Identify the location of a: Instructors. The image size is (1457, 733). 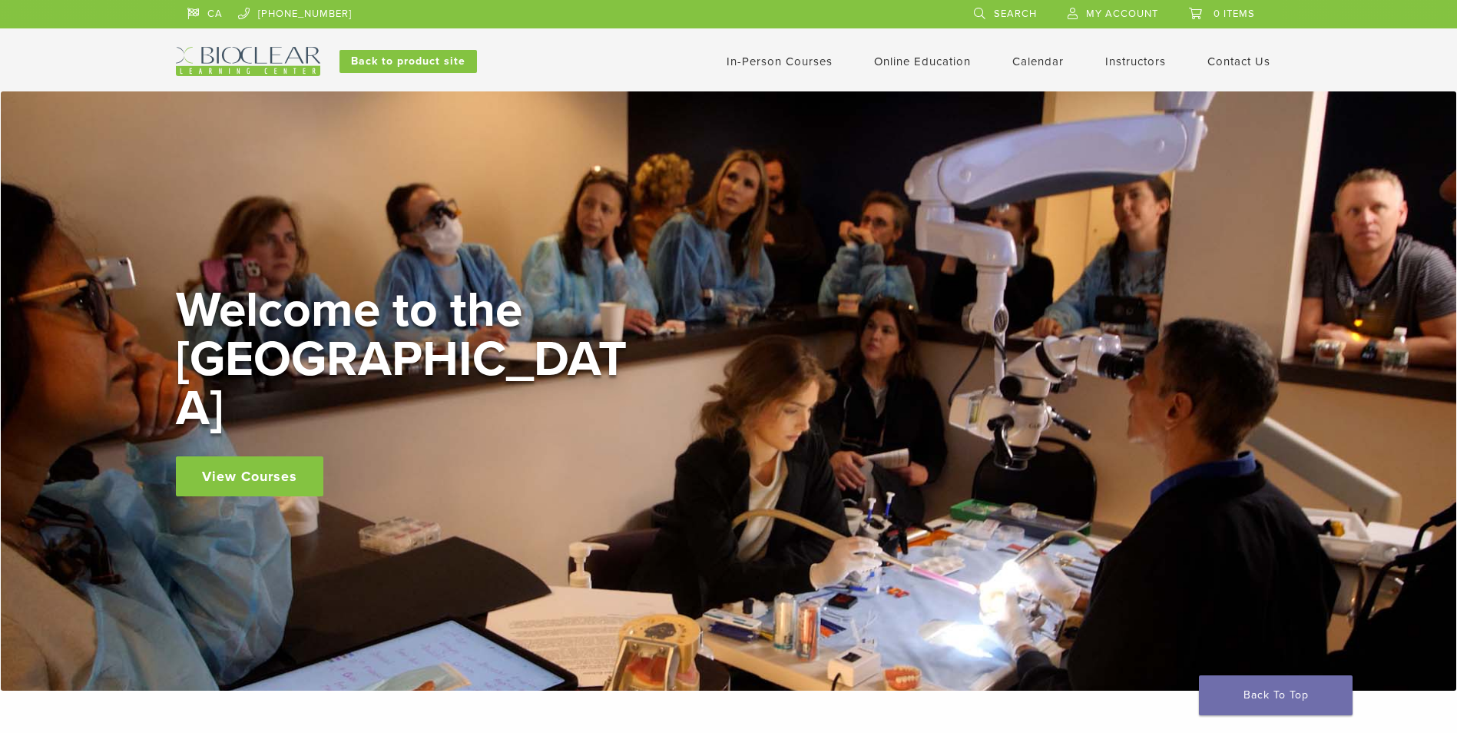
(1135, 61).